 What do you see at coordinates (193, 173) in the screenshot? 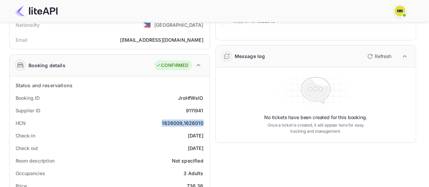
I see `div: 3 Adults` at bounding box center [193, 173].